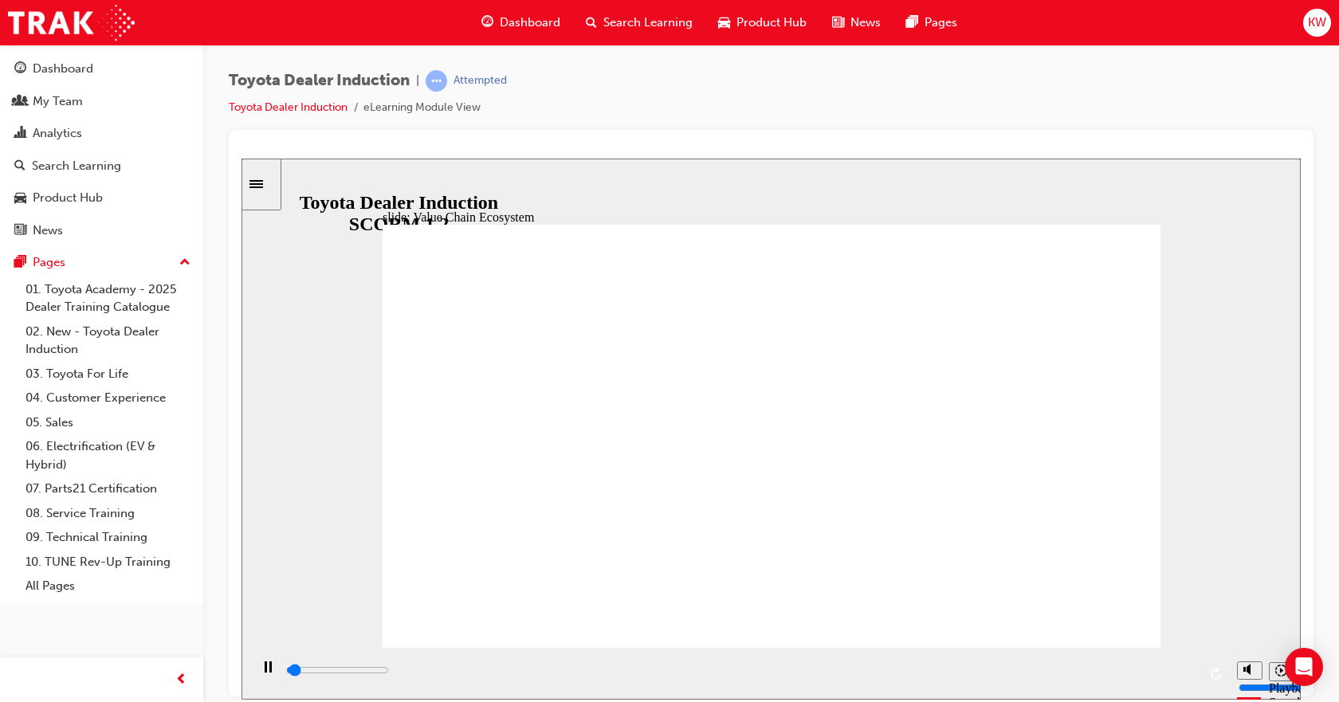 The image size is (1339, 702). What do you see at coordinates (68, 198) in the screenshot?
I see `div: Product Hub` at bounding box center [68, 198].